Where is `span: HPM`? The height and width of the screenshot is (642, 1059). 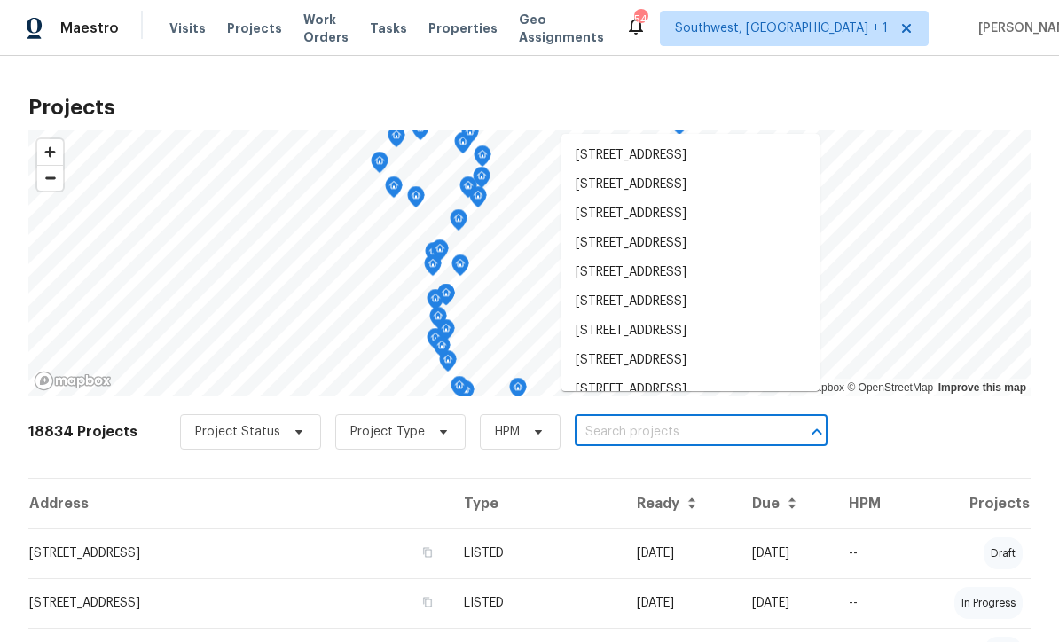
span: HPM is located at coordinates (507, 432).